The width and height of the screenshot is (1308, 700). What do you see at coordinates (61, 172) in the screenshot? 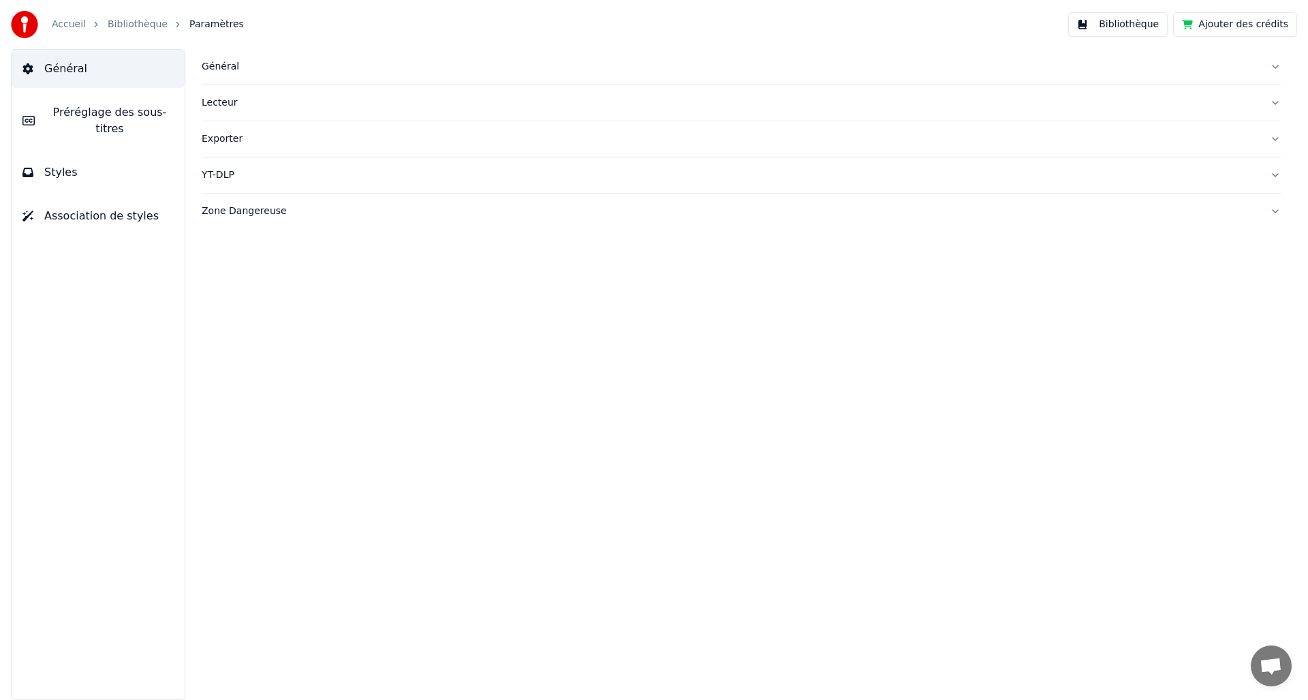
I see `span: Styles` at bounding box center [61, 172].